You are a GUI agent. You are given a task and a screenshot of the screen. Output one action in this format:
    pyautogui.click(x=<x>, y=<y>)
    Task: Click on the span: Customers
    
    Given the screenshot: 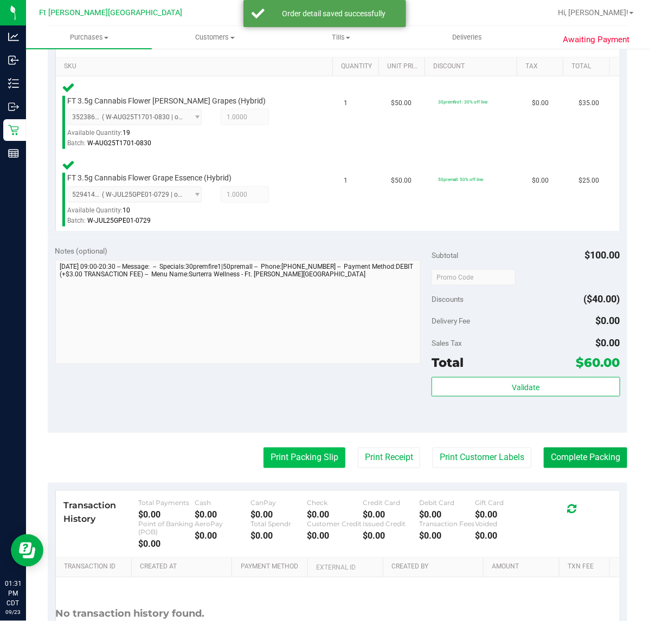 What is the action you would take?
    pyautogui.click(x=215, y=37)
    